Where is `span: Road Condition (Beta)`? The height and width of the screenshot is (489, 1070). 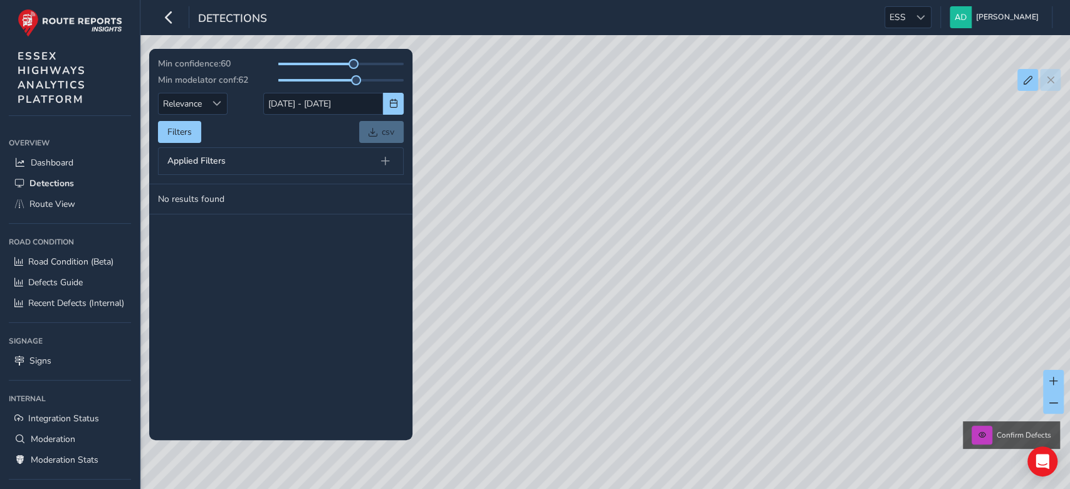 span: Road Condition (Beta) is located at coordinates (71, 261).